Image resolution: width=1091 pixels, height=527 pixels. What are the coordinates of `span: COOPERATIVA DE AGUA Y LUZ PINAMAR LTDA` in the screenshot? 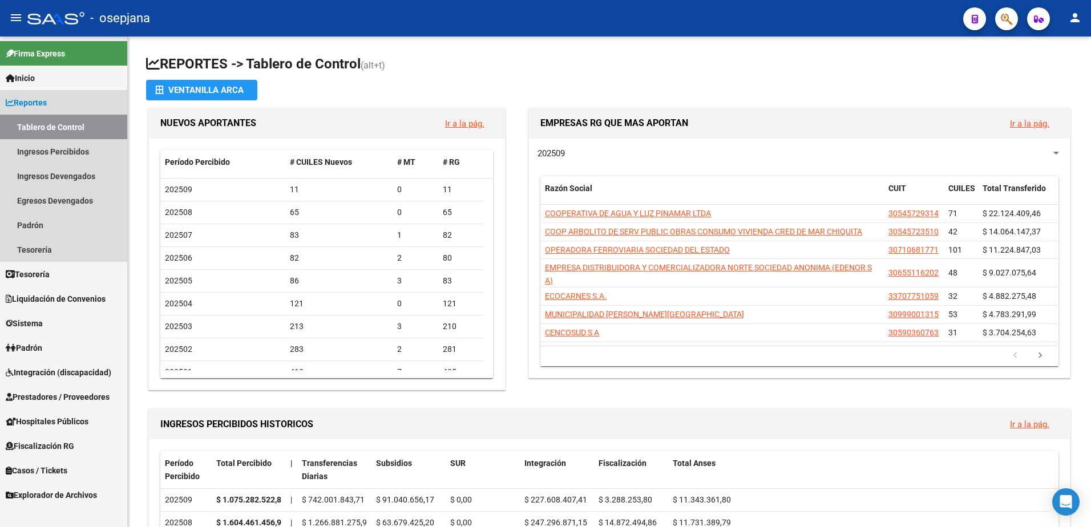 It's located at (628, 213).